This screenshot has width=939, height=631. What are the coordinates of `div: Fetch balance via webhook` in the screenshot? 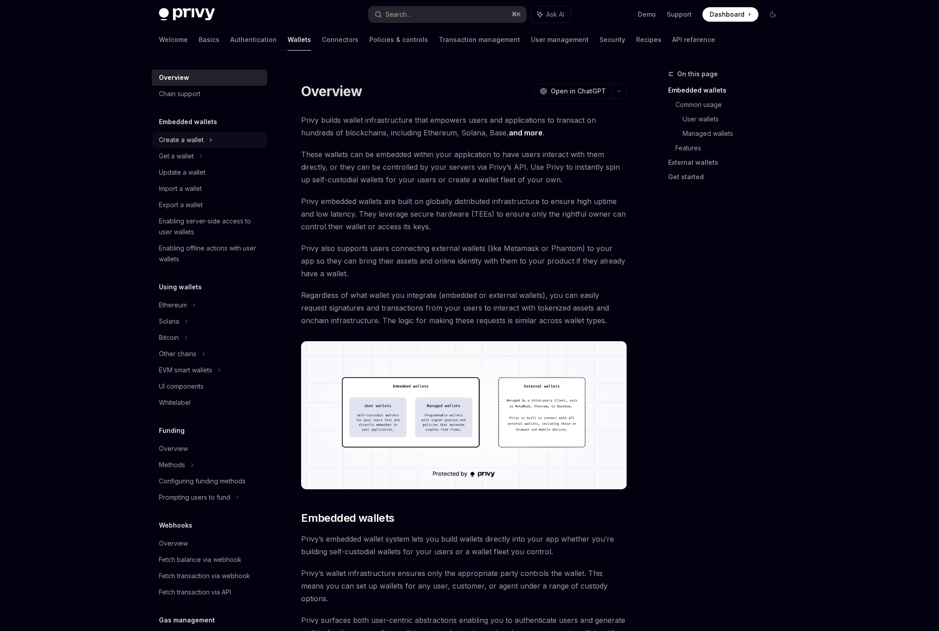 It's located at (200, 560).